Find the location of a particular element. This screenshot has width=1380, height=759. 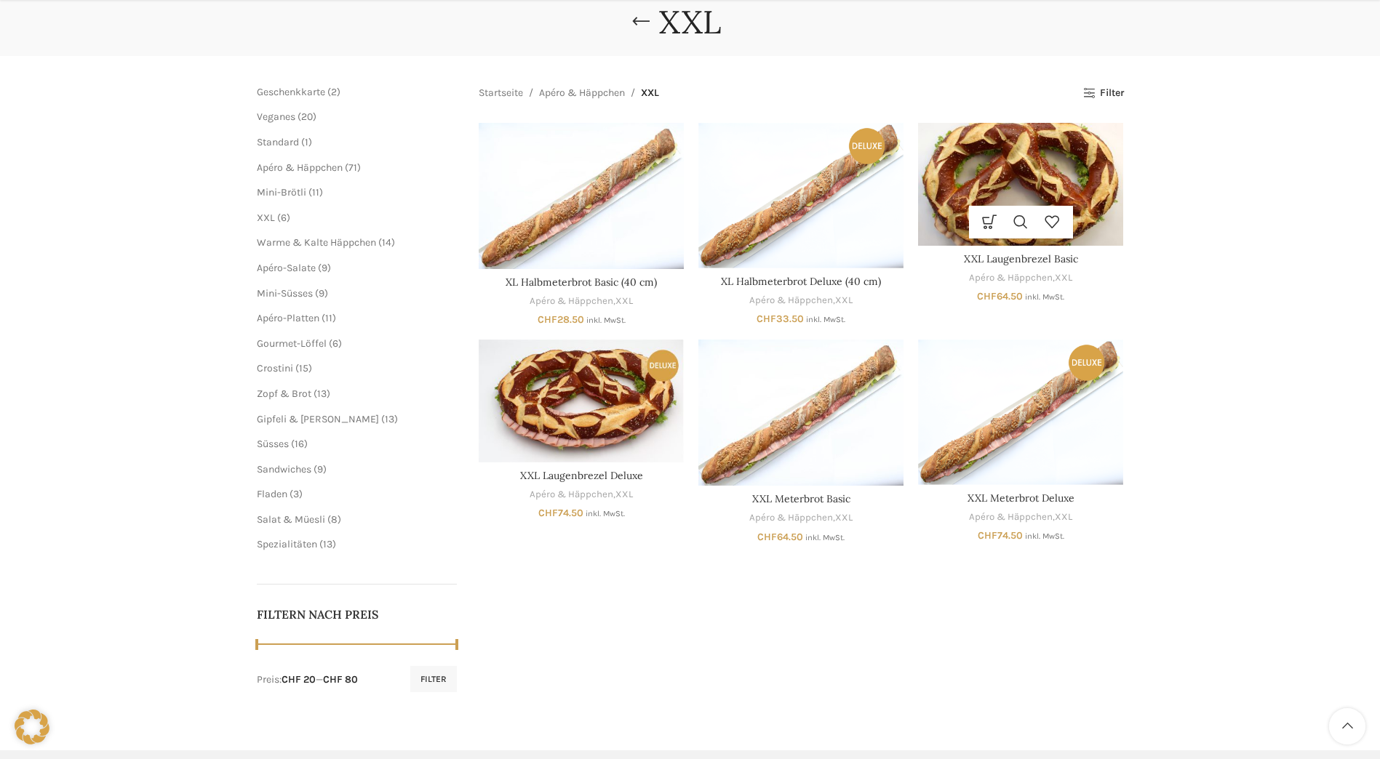

a: Wähle Optionen für „XXL Laugenbrezel Basic“ is located at coordinates (989, 222).